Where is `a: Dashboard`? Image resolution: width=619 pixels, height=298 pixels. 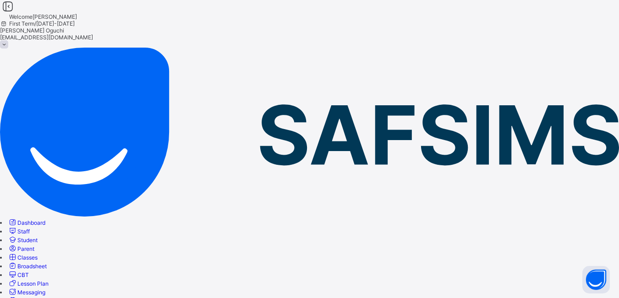
a: Dashboard is located at coordinates (27, 223).